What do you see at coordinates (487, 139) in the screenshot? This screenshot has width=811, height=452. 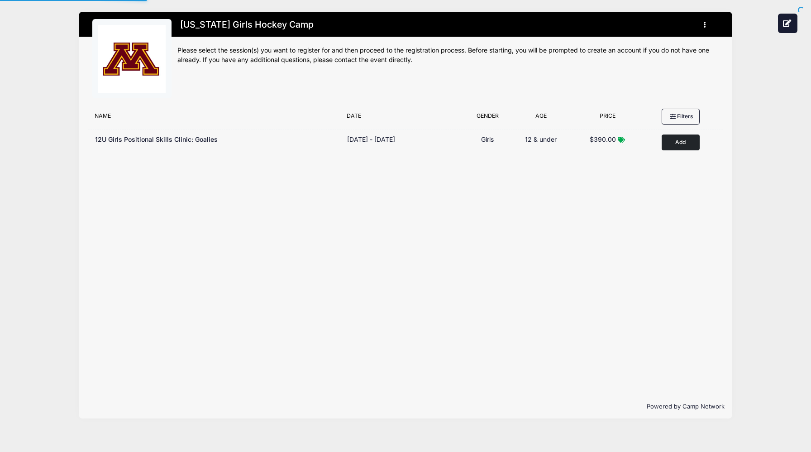 I see `span: Girls` at bounding box center [487, 139].